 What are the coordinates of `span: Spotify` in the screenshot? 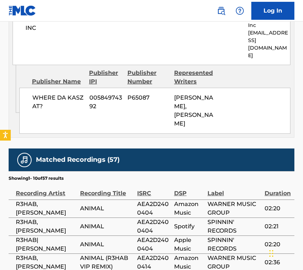 It's located at (189, 227).